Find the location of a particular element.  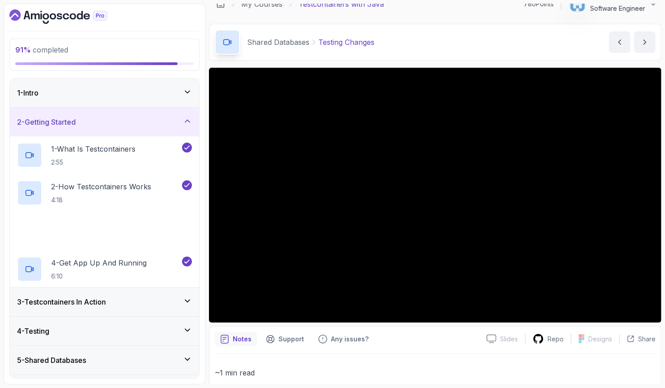

p: Support is located at coordinates (291, 339).